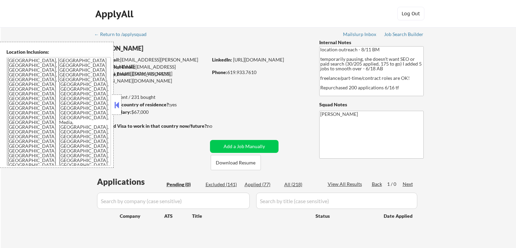 The width and height of the screenshot is (516, 248). What do you see at coordinates (222, 59) in the screenshot?
I see `strong: LinkedIn:` at bounding box center [222, 59].